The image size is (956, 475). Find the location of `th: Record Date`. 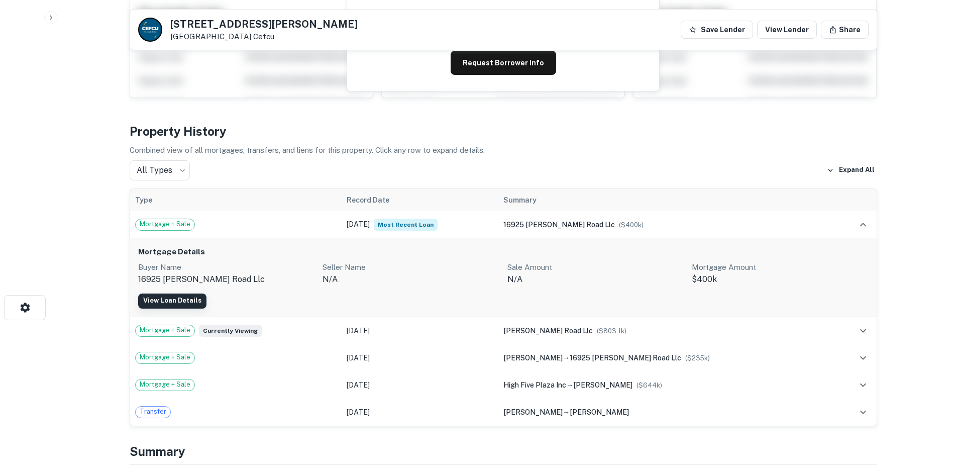

th: Record Date is located at coordinates (420, 200).